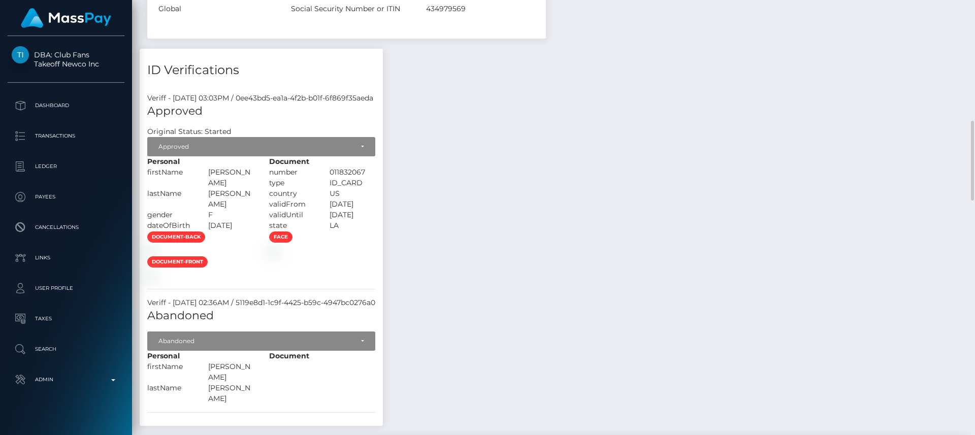 Image resolution: width=975 pixels, height=435 pixels. I want to click on h4: ID Verifications, so click(261, 70).